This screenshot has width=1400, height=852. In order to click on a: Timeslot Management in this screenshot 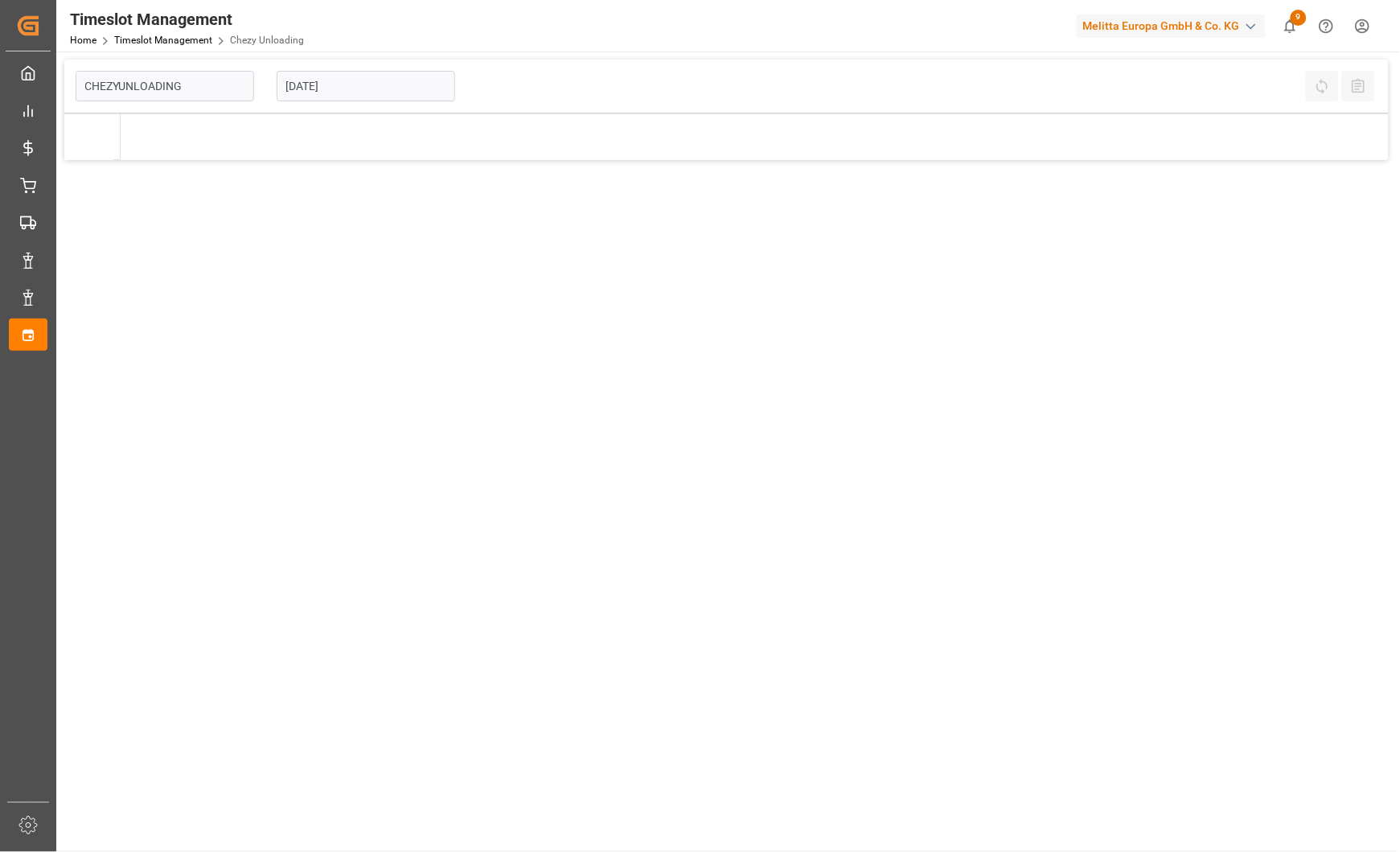, I will do `click(163, 40)`.